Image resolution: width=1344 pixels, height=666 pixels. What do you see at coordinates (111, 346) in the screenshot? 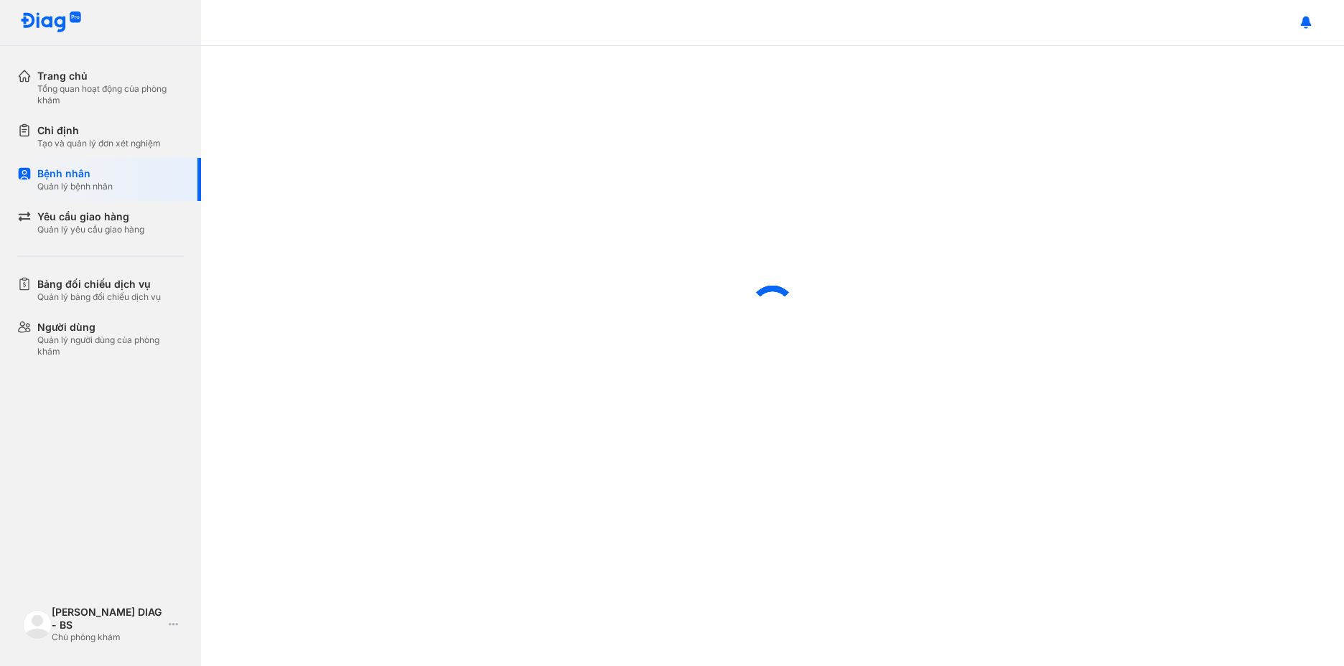
I see `div: Quản lý người dùng của phòng khám` at bounding box center [111, 346].